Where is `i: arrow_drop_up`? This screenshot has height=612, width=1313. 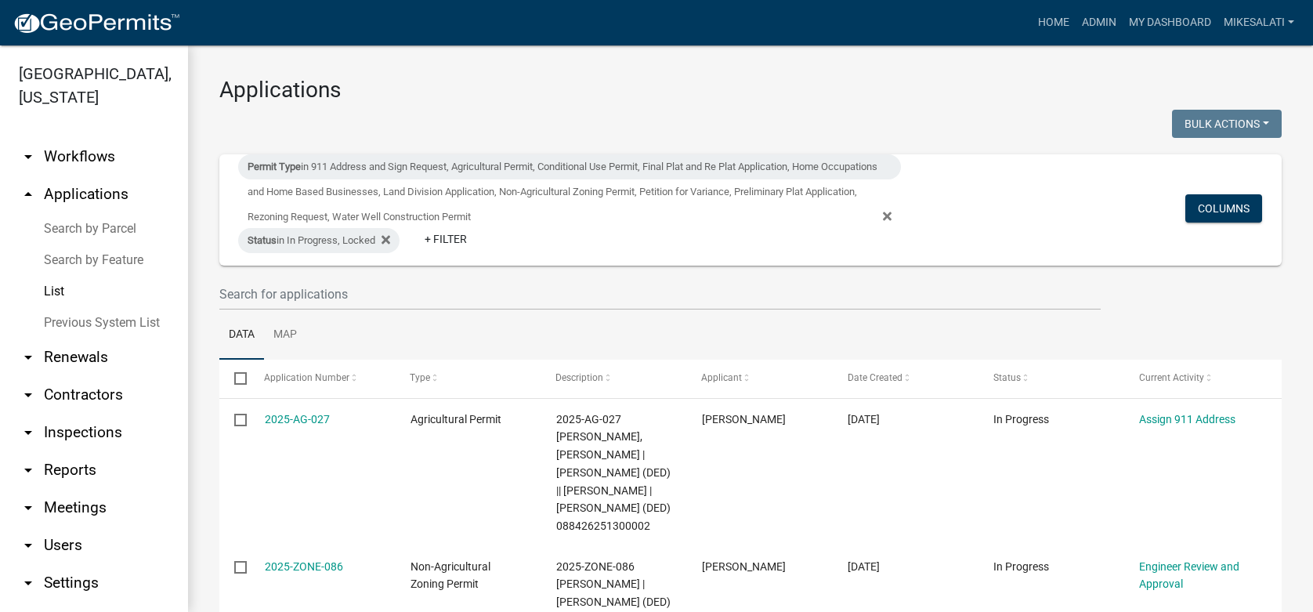 i: arrow_drop_up is located at coordinates (28, 194).